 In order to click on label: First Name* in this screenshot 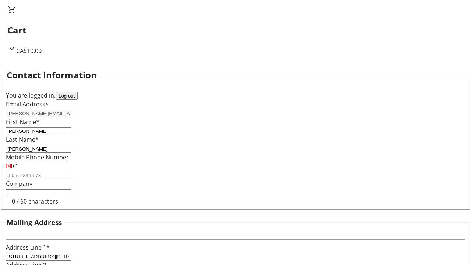, I will do `click(22, 122)`.